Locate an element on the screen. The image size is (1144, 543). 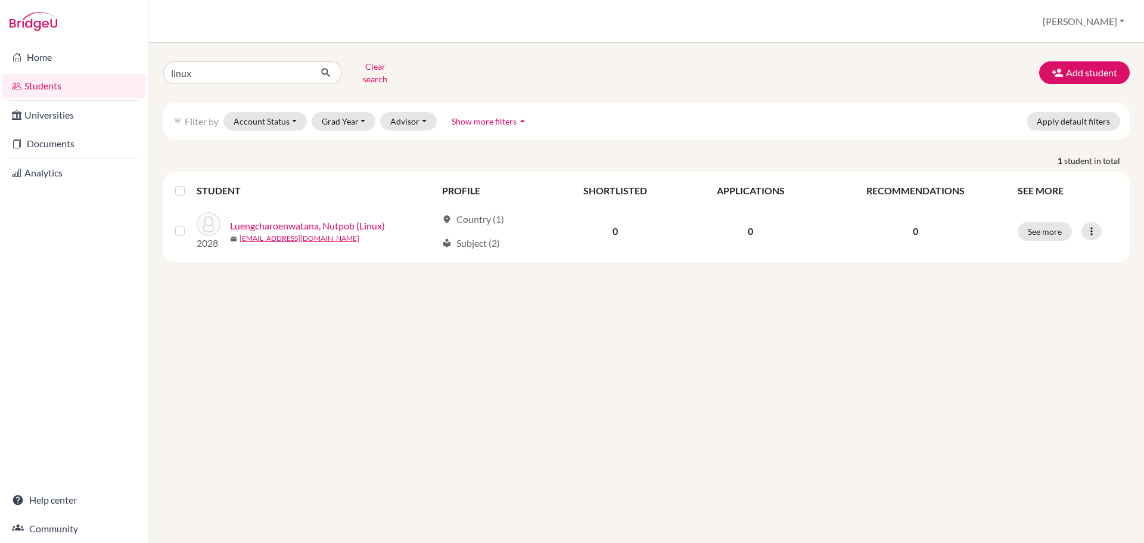
th: RECOMMENDATIONS is located at coordinates (915, 191).